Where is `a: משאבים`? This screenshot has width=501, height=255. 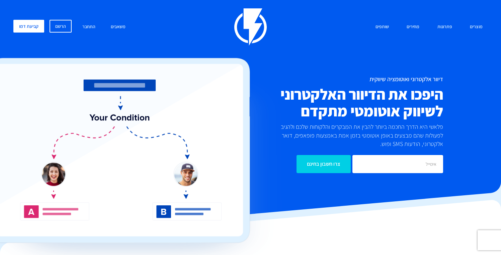 a: משאבים is located at coordinates (118, 27).